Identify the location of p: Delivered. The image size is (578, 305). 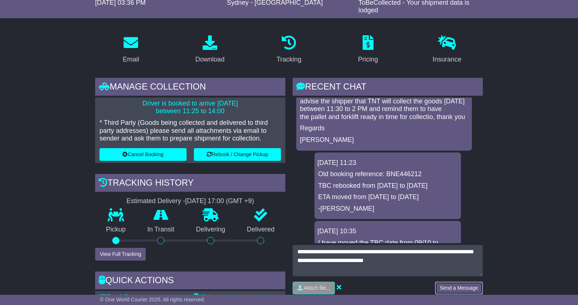
(261, 230).